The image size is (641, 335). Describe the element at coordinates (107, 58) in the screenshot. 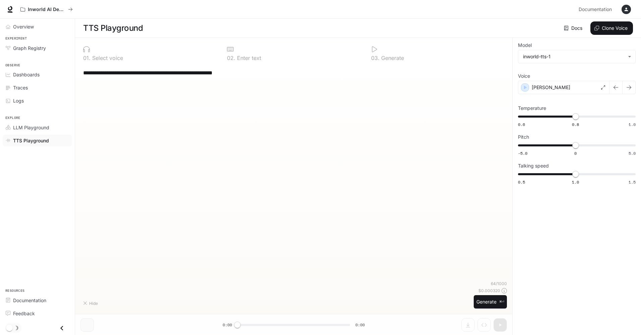

I see `p: Select voice` at that location.